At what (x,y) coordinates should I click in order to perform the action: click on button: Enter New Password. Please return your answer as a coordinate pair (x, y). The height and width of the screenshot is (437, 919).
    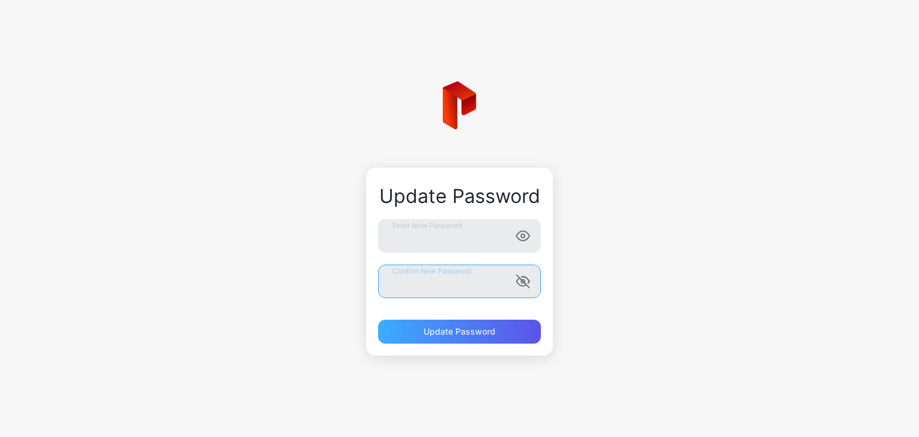
    Looking at the image, I should click on (523, 236).